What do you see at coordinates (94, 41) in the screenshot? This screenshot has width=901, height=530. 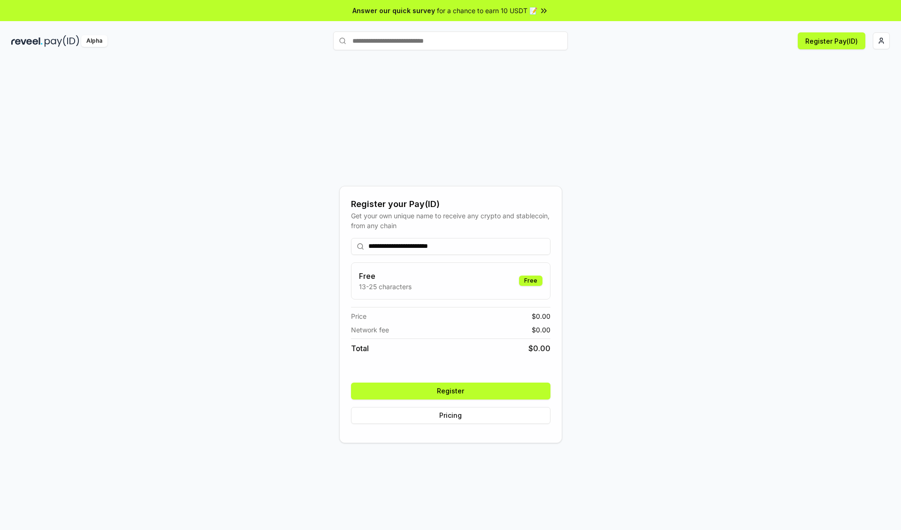 I see `div: Alpha` at bounding box center [94, 41].